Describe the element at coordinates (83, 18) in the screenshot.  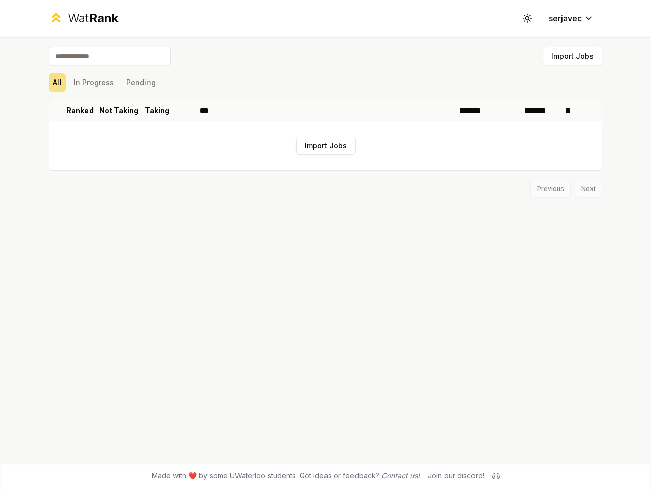
I see `a: WatRank` at that location.